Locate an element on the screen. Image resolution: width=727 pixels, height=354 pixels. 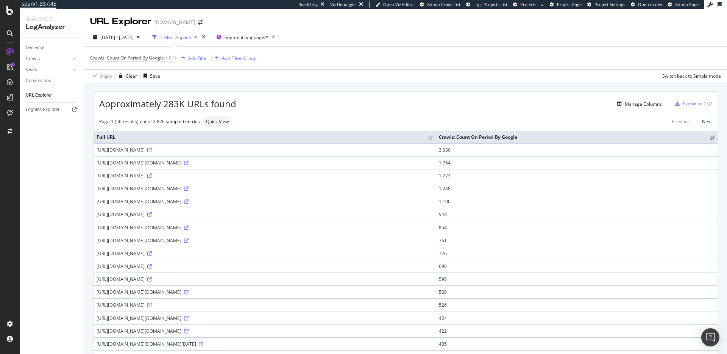
a: Project Settings is located at coordinates (606, 5).